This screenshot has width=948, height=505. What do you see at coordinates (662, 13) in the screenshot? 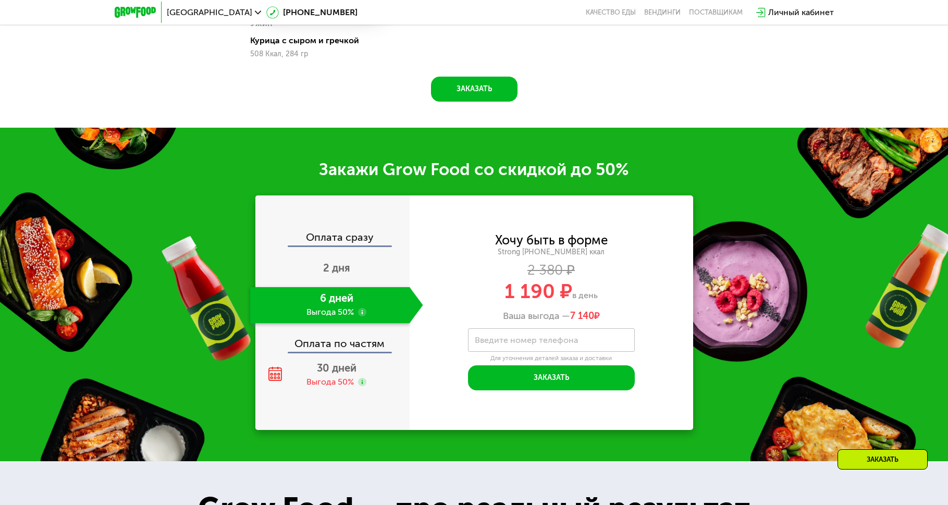
I see `a: Вендинги` at bounding box center [662, 13].